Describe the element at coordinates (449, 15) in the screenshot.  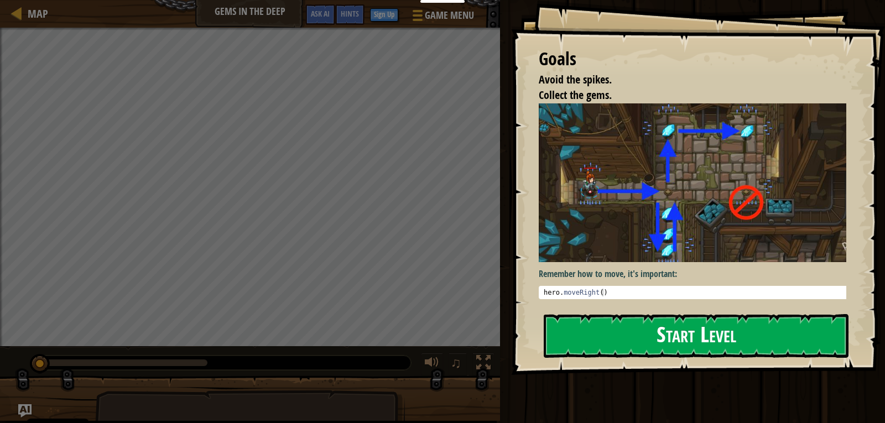
I see `span: Game Menu` at that location.